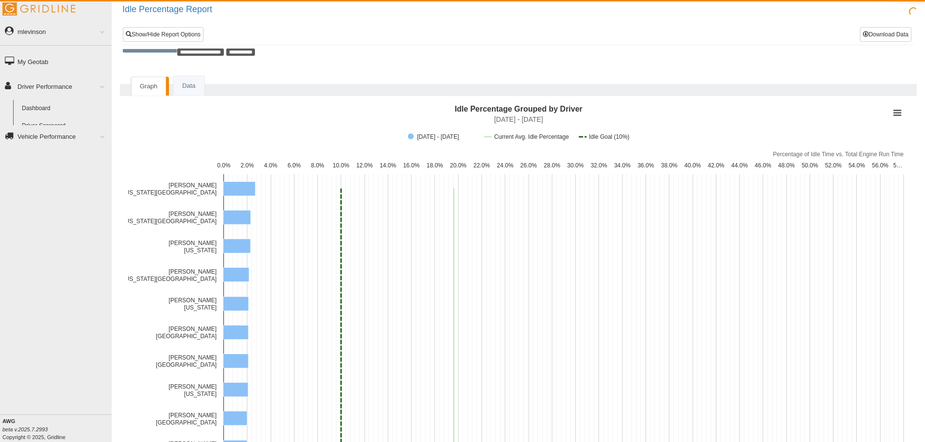 Image resolution: width=925 pixels, height=442 pixels. I want to click on text: 6.0%, so click(294, 166).